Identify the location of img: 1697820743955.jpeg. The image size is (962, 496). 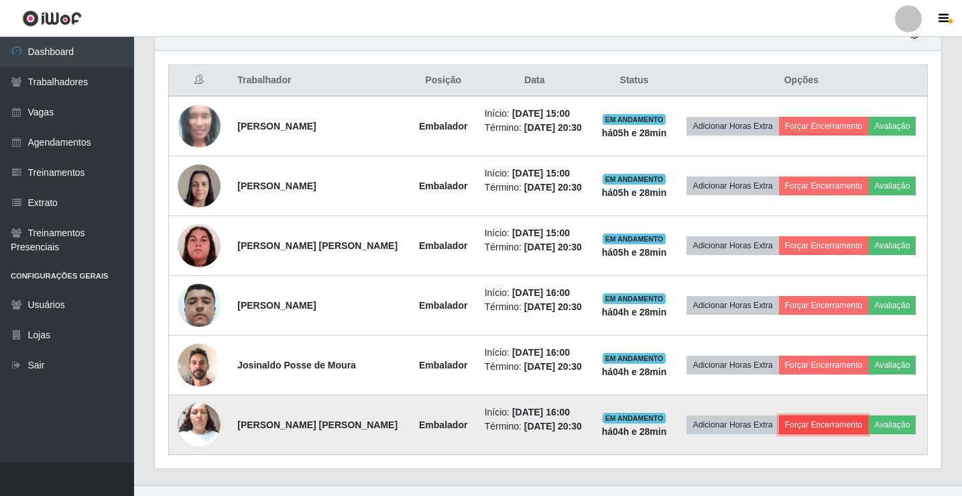
(199, 305).